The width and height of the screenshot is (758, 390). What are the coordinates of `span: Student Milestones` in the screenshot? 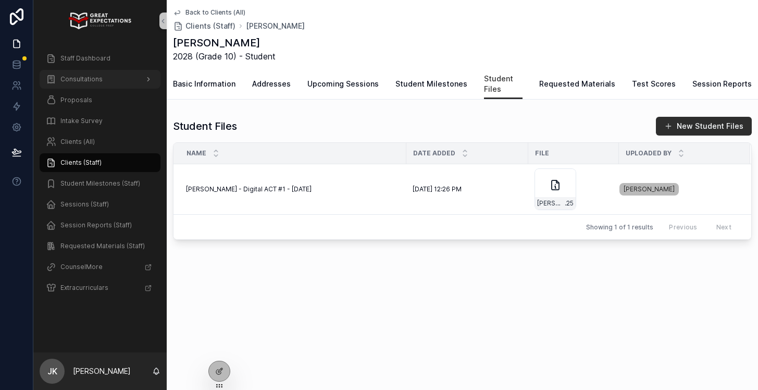 It's located at (431, 84).